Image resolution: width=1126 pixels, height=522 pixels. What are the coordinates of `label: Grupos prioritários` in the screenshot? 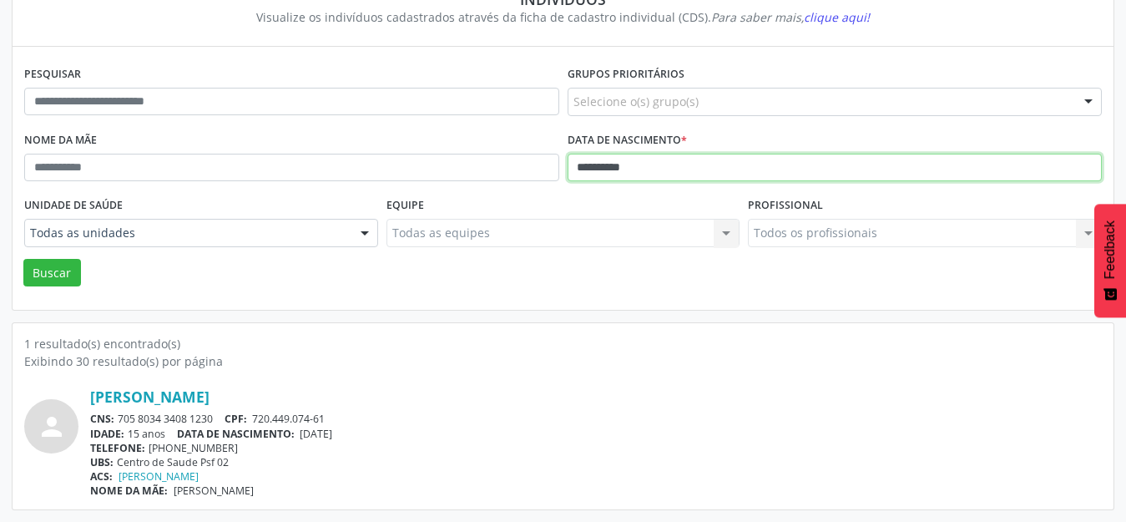 It's located at (626, 74).